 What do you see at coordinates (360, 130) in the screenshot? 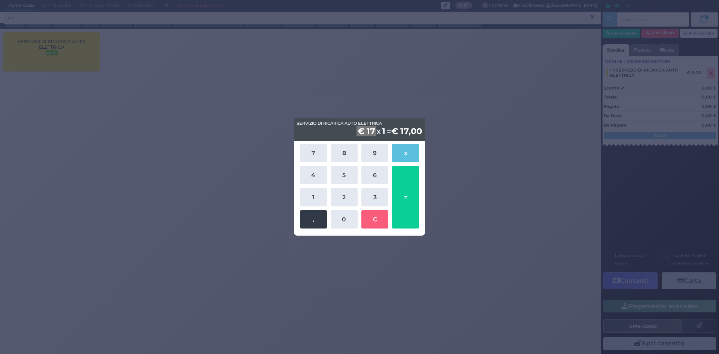
I see `div: x =` at bounding box center [360, 130].